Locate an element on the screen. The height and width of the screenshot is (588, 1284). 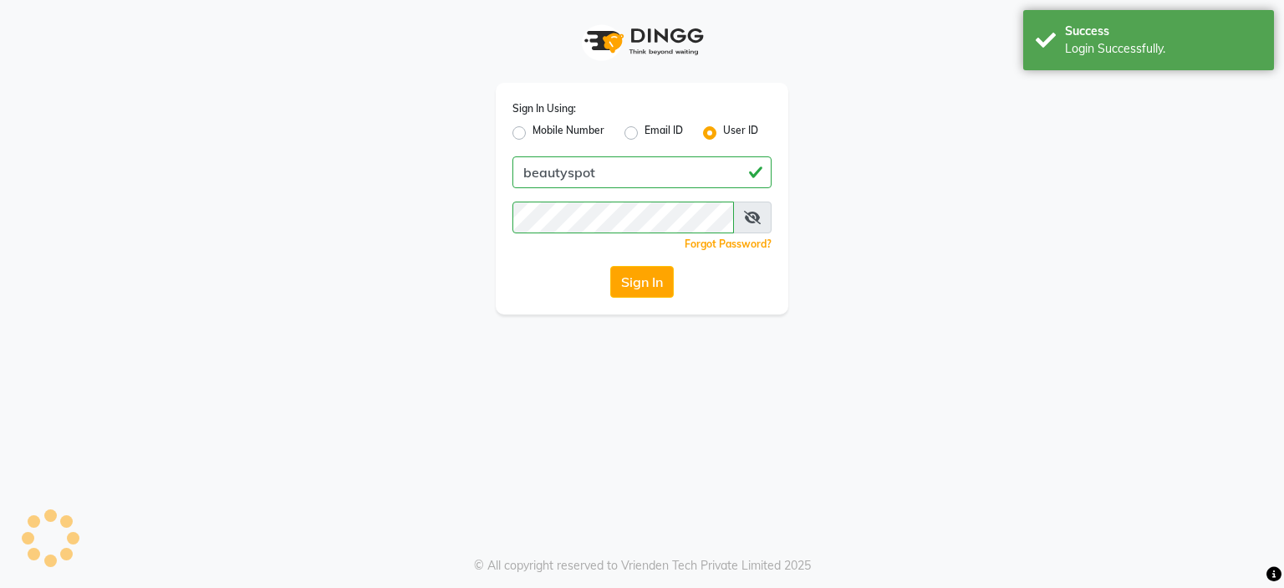
label: Sign In Using: is located at coordinates (544, 109).